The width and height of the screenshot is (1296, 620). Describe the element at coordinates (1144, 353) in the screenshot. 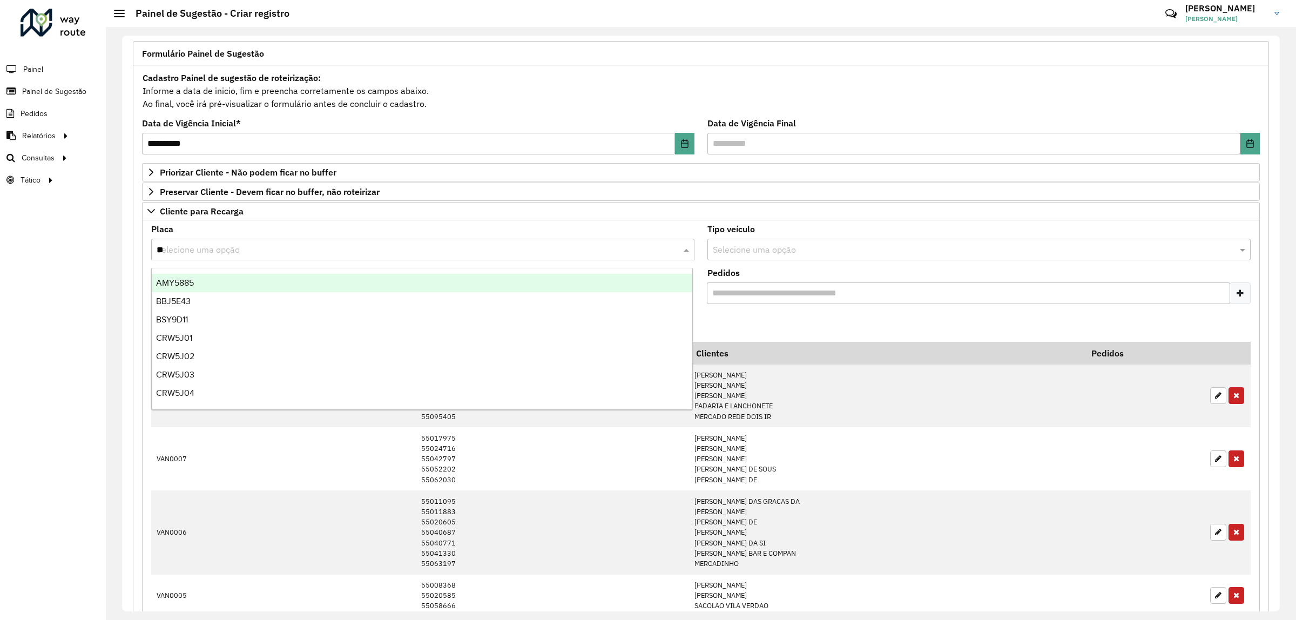

I see `th: Pedidos` at that location.